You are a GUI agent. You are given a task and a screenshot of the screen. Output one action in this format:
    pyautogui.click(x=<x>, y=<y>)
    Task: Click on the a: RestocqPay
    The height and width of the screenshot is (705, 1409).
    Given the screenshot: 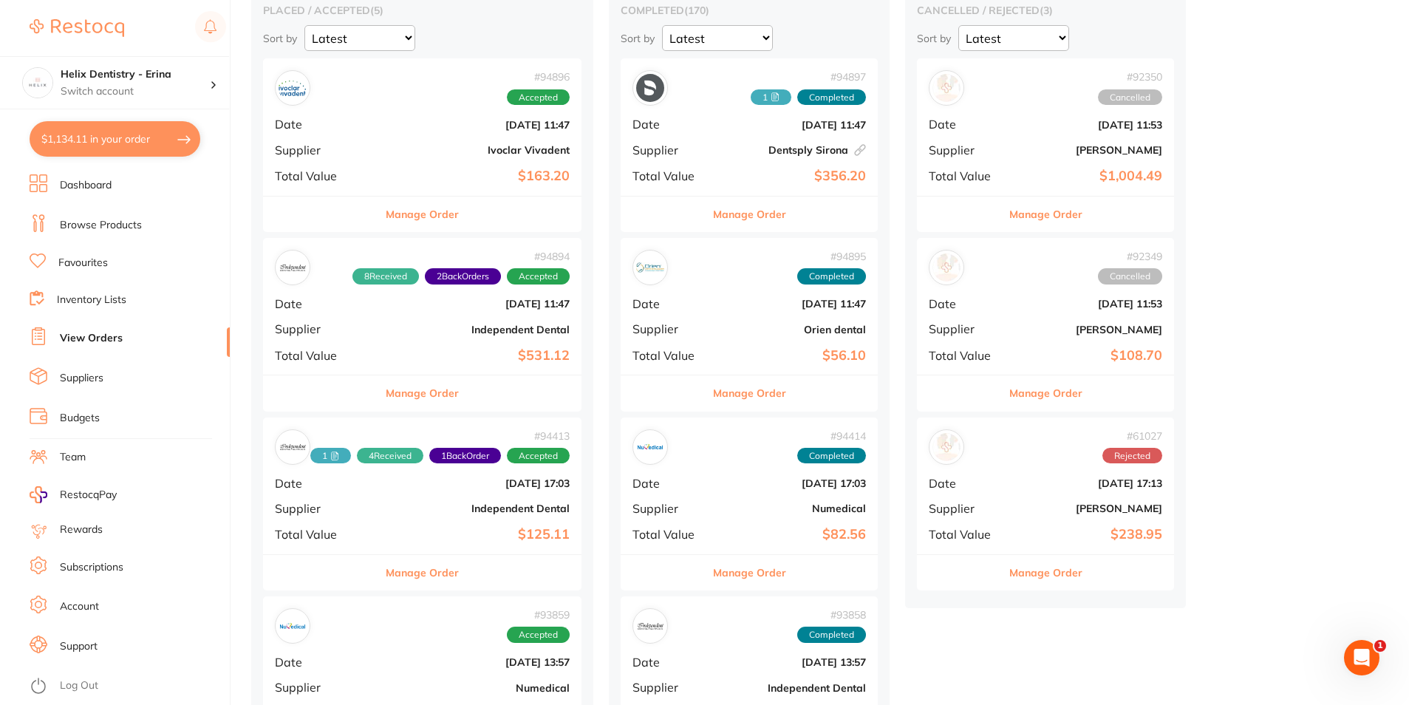 What is the action you would take?
    pyautogui.click(x=73, y=494)
    